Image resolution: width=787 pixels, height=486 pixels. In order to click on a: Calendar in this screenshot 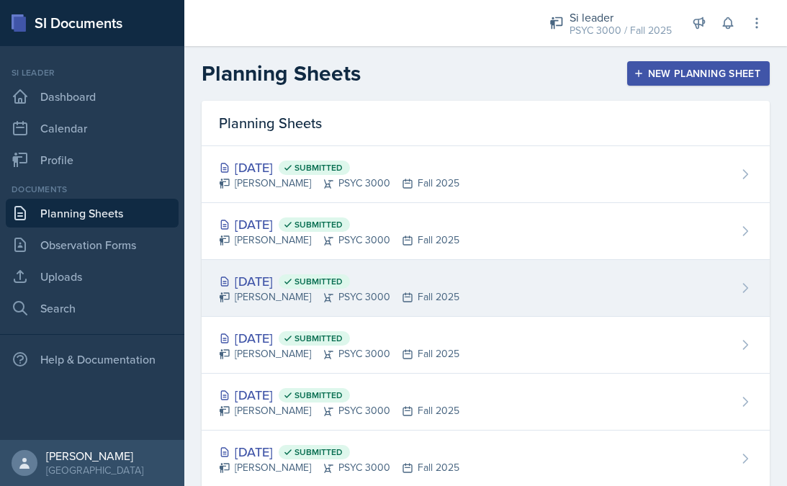, I will do `click(92, 128)`.